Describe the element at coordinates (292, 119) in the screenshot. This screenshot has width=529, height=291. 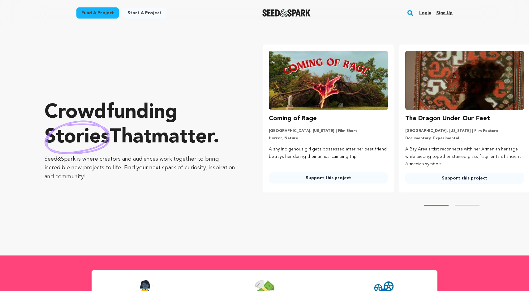
I see `h3: Coming of Rage` at that location.